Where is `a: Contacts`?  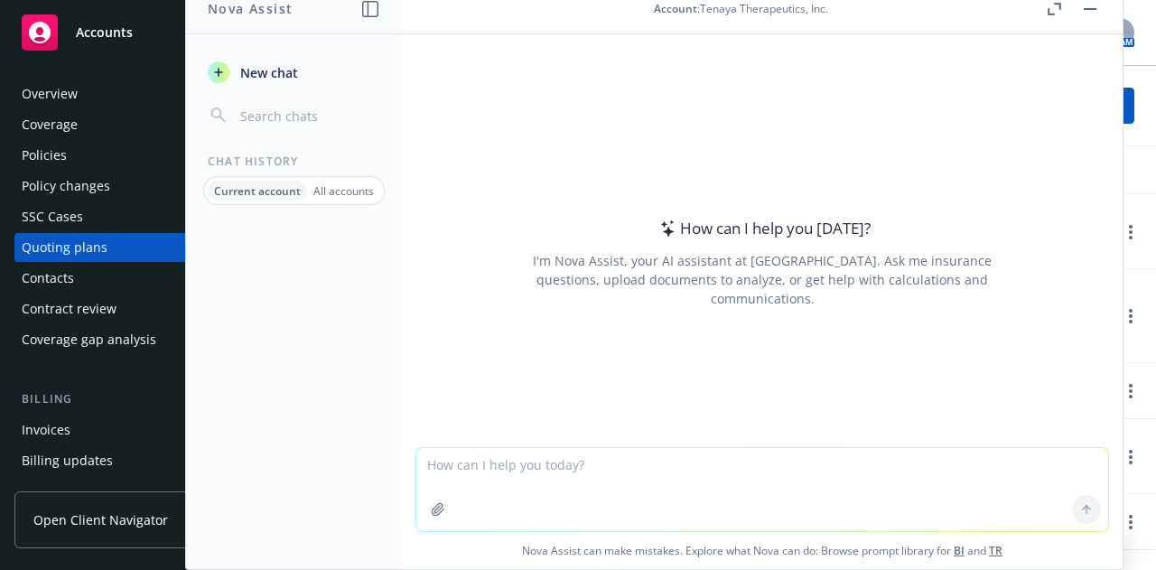
a: Contacts is located at coordinates (126, 278).